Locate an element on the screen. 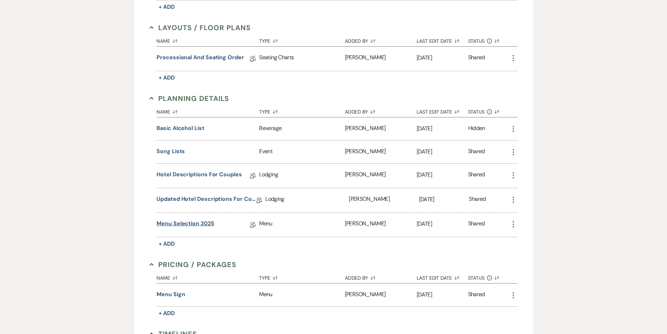  button: Basic Alcohol List is located at coordinates (180, 128).